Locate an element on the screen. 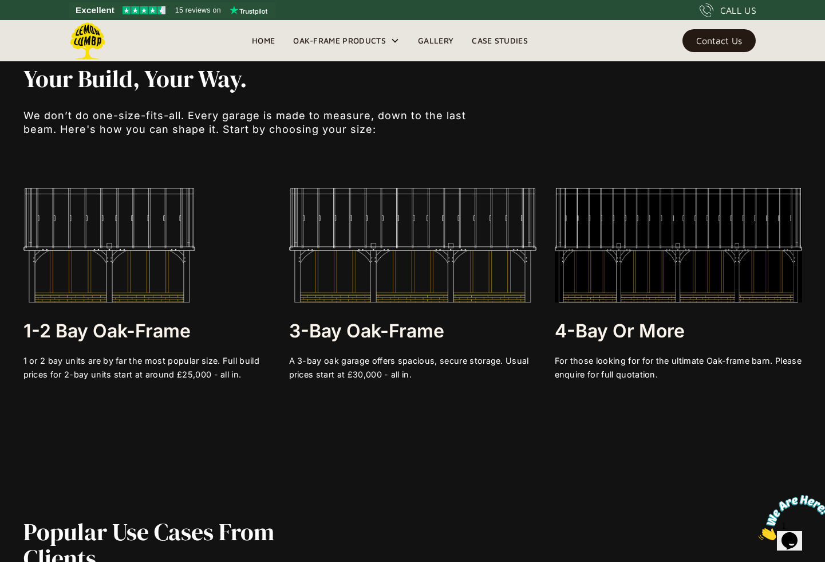  a: See Lemon Lumba reviews on Trustpilot is located at coordinates (172, 10).